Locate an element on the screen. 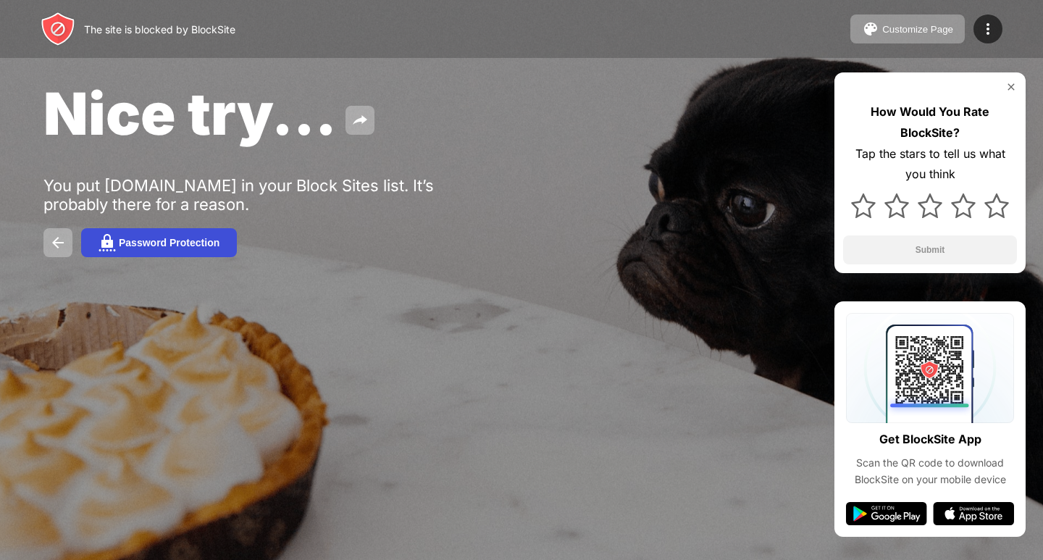  img: rate-us-close.svg is located at coordinates (1011, 87).